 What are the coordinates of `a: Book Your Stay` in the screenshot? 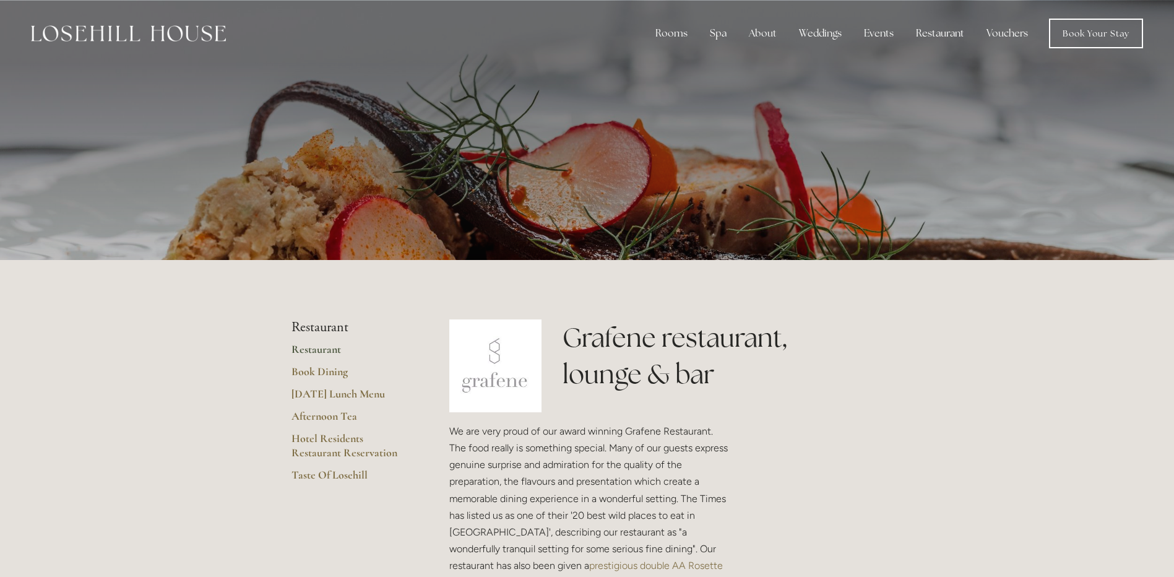 It's located at (1096, 33).